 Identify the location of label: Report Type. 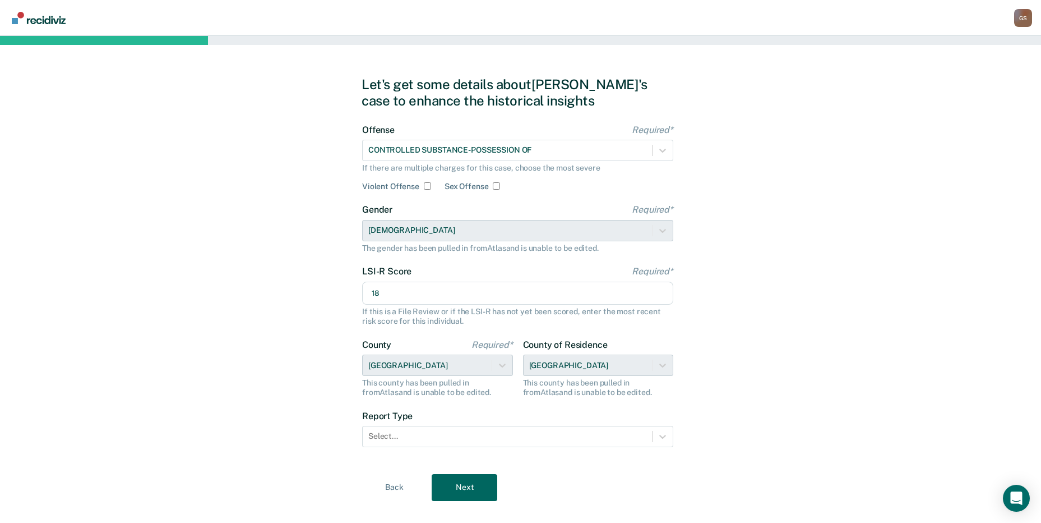
(518, 416).